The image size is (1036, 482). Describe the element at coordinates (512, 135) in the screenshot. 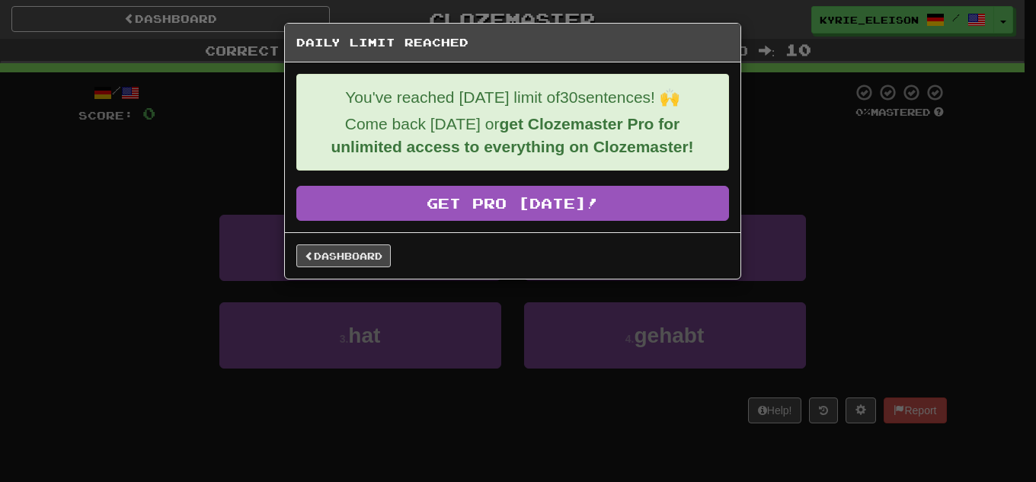

I see `strong: get Clozemaster Pro for unlimited access to everything on Clozemaster!` at that location.